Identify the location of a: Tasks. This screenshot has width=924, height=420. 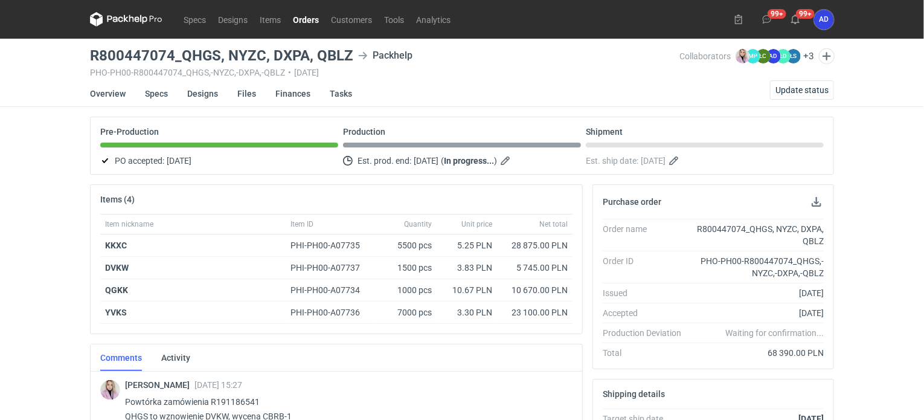
(340, 94).